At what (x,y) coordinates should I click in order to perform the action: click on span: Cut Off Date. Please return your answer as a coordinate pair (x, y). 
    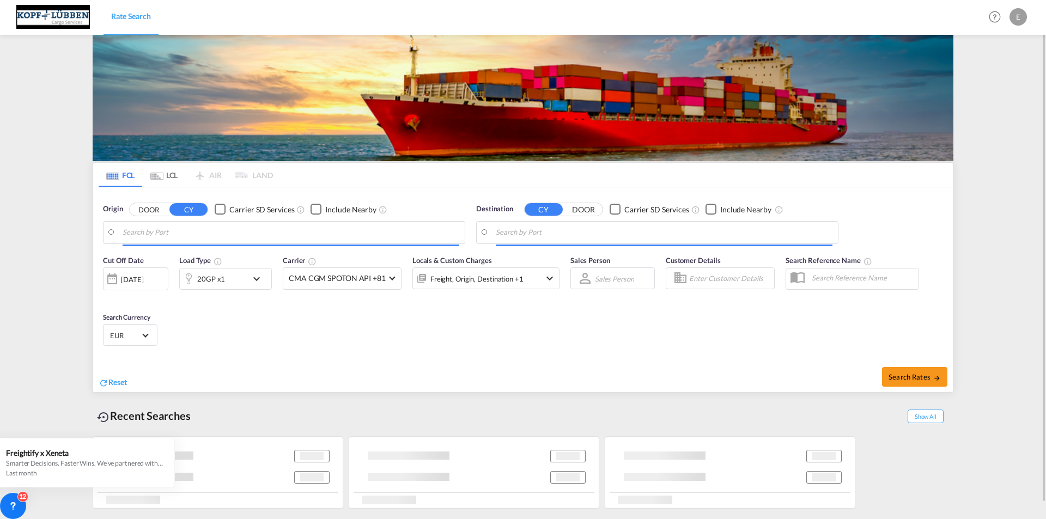
    Looking at the image, I should click on (123, 260).